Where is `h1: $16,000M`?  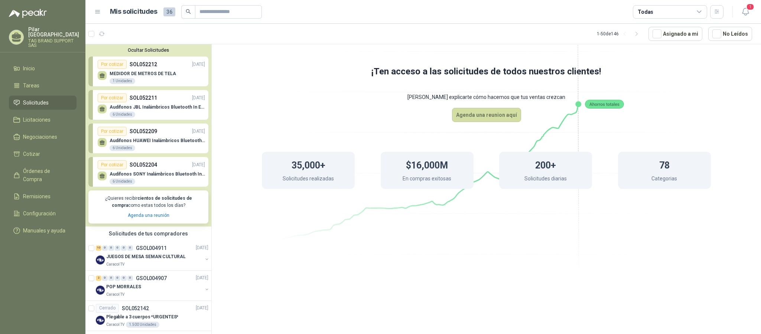
h1: $16,000M is located at coordinates (427, 164).